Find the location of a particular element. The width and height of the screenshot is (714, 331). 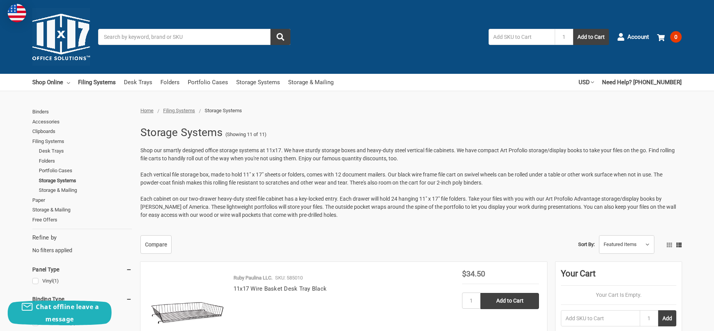

img: 11x17.com is located at coordinates (61, 37).